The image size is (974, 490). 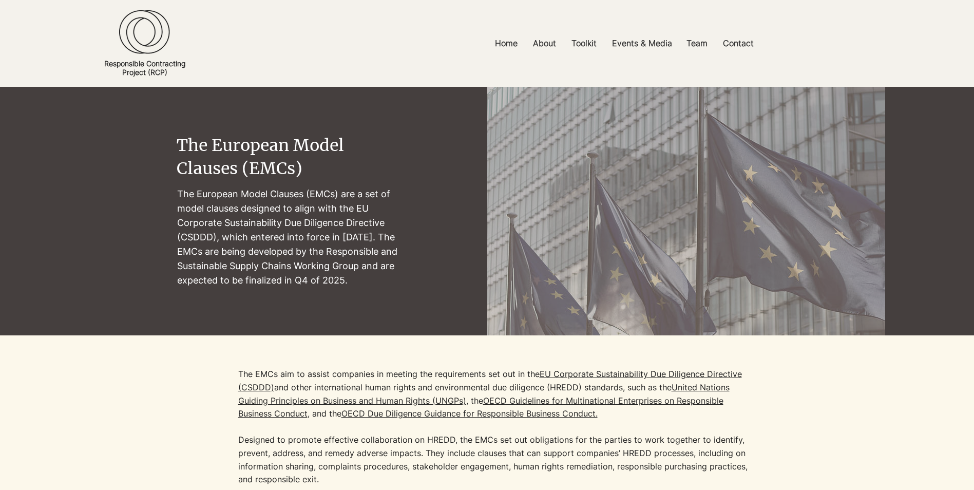 I want to click on a: Toolkit, so click(x=584, y=43).